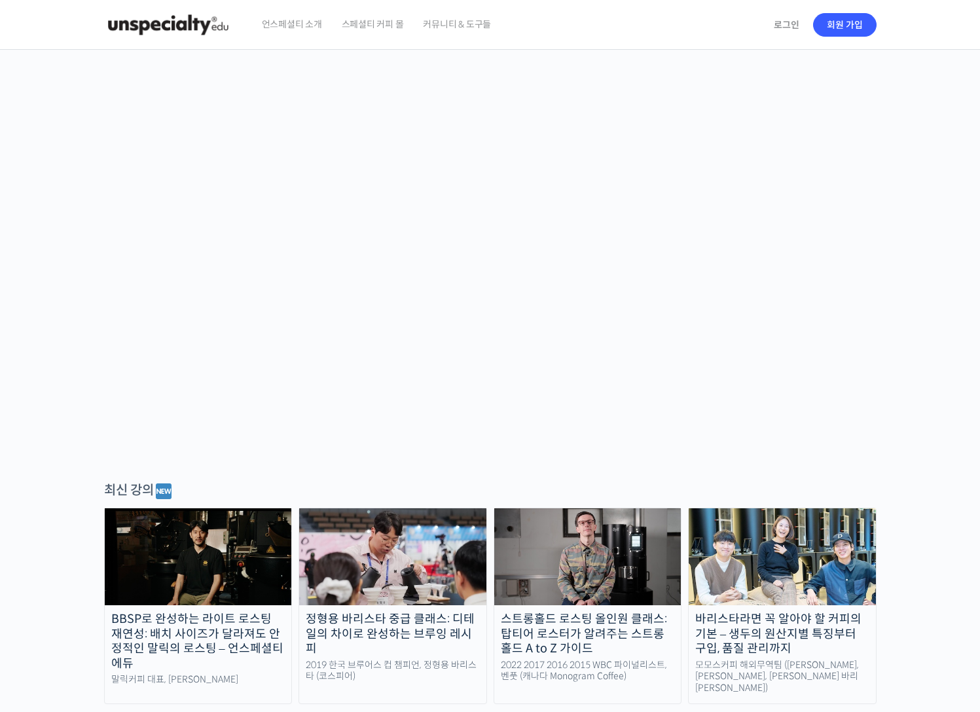  Describe the element at coordinates (393, 606) in the screenshot. I see `a: 정형용 바리스타 중급 클래스: 디테일의 차이로 완성하는 브루잉 레시피 2019 한국 브루어스 컵 챔피언, 정형용 바리스타 (코스피어)` at that location.